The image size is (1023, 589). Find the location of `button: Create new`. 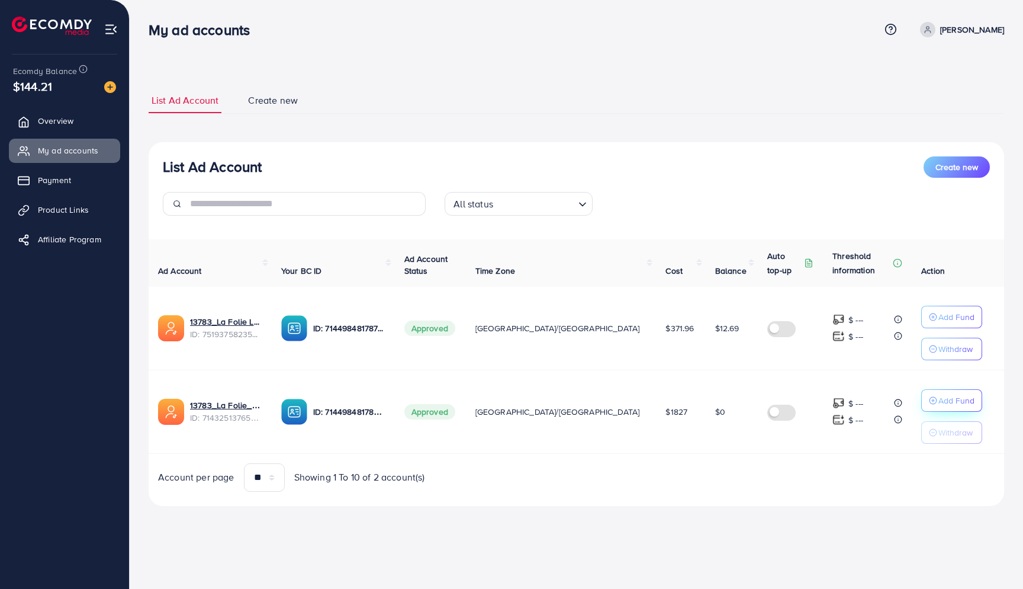

button: Create new is located at coordinates (957, 167).